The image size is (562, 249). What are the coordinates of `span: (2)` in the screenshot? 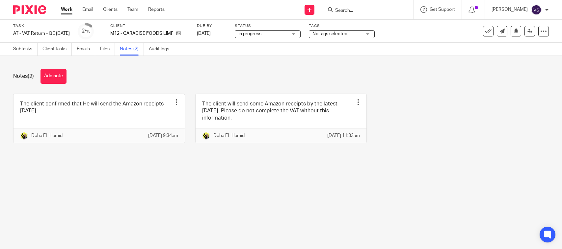 It's located at (31, 76).